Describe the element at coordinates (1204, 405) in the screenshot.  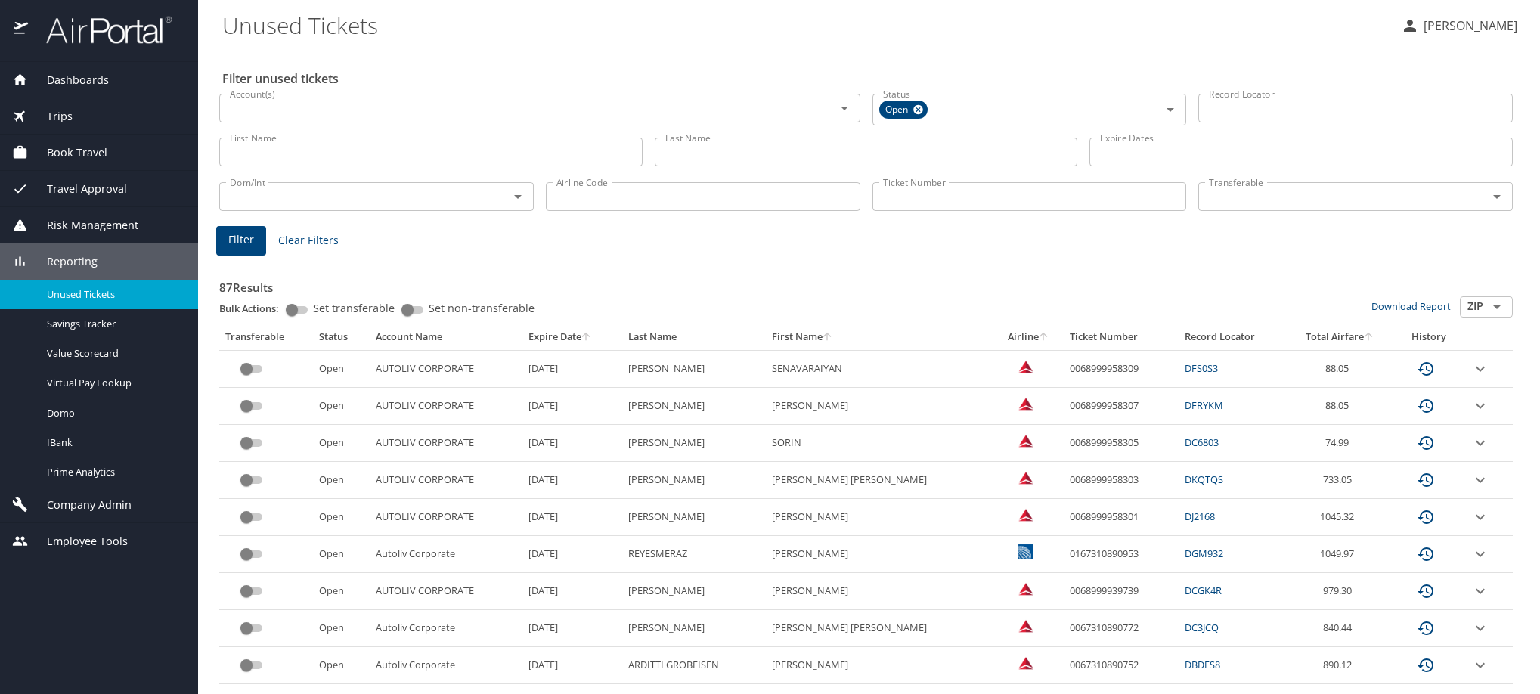
I see `a: DFRYKM` at that location.